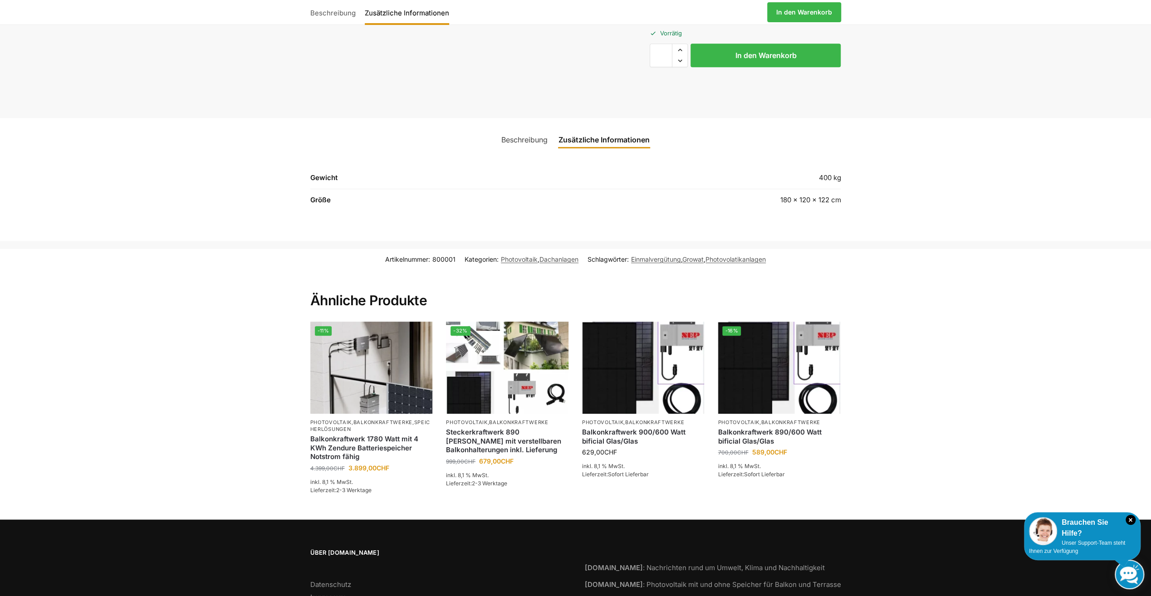 This screenshot has width=1151, height=596. I want to click on a: Einmalvergütung, so click(656, 259).